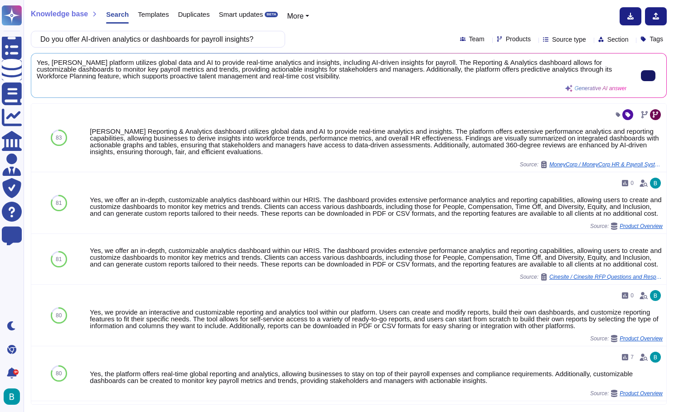  Describe the element at coordinates (271, 15) in the screenshot. I see `div: BETA` at that location.